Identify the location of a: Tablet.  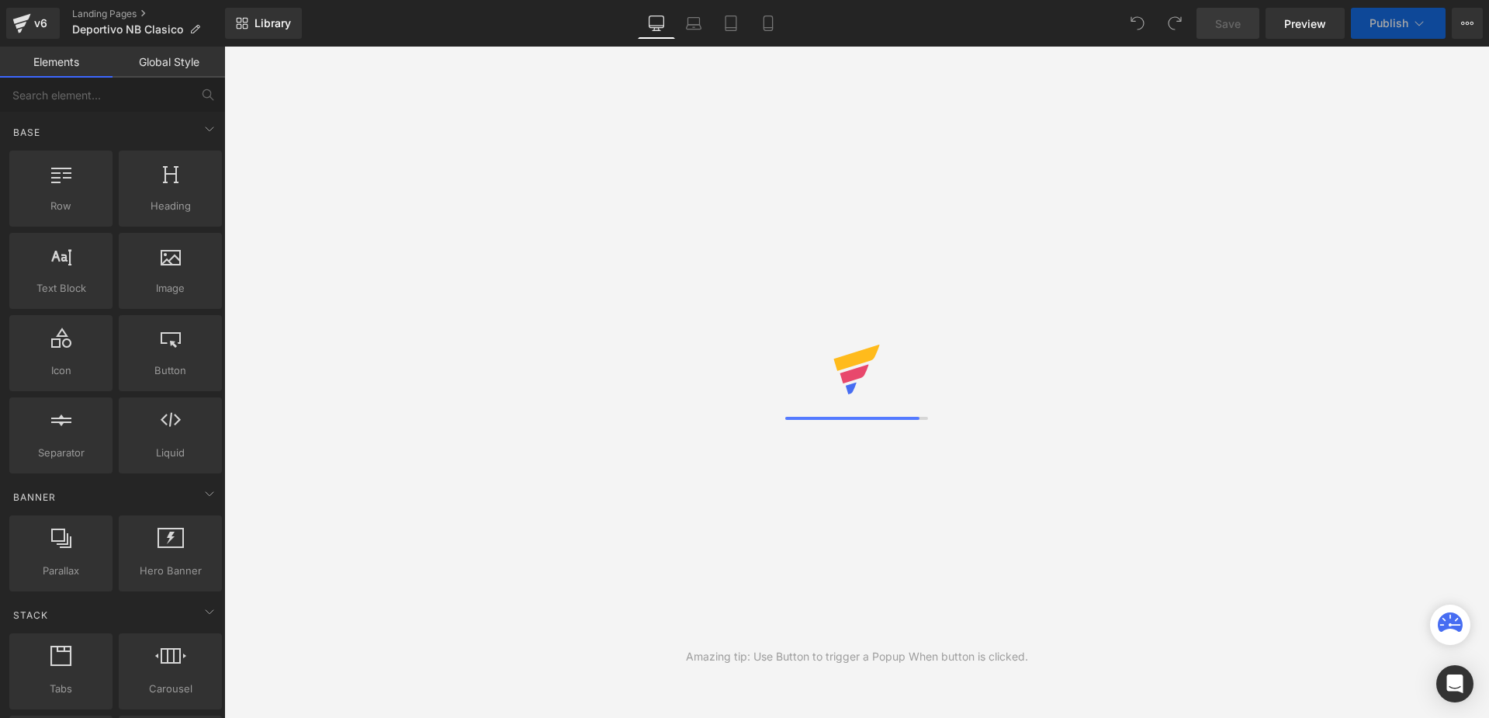
(731, 23).